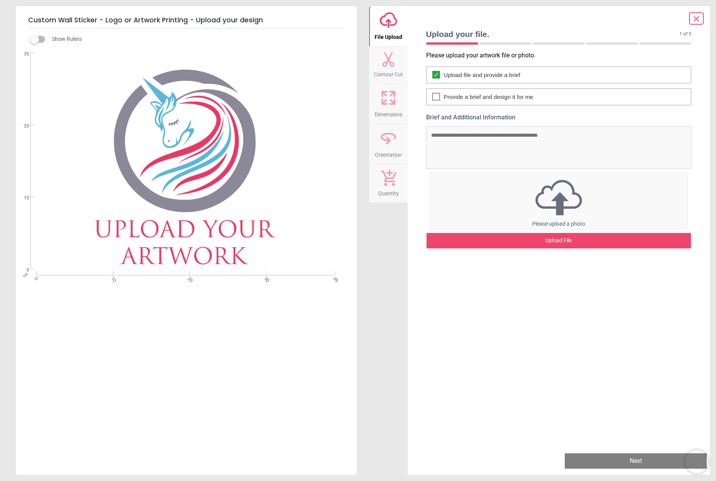 Image resolution: width=716 pixels, height=481 pixels. What do you see at coordinates (553, 34) in the screenshot?
I see `span: Upload your file.` at bounding box center [553, 34].